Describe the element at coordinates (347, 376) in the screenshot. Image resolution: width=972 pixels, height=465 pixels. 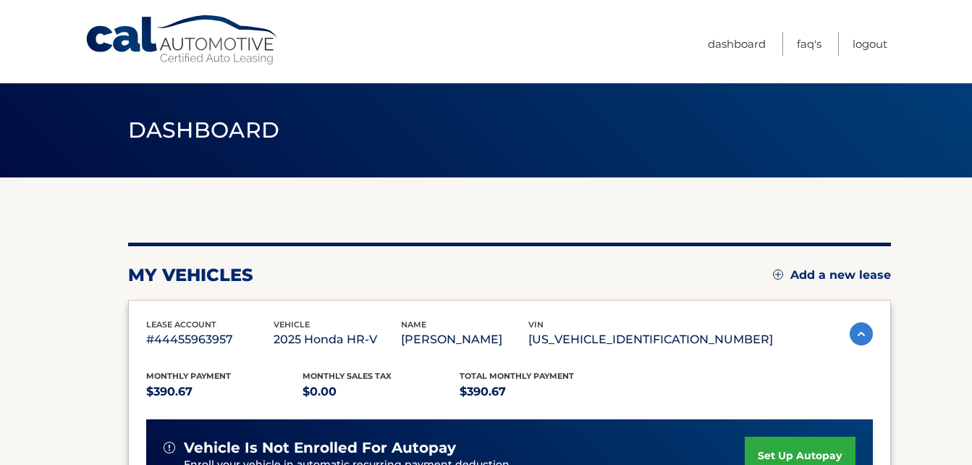
I see `span: Monthly sales Tax` at that location.